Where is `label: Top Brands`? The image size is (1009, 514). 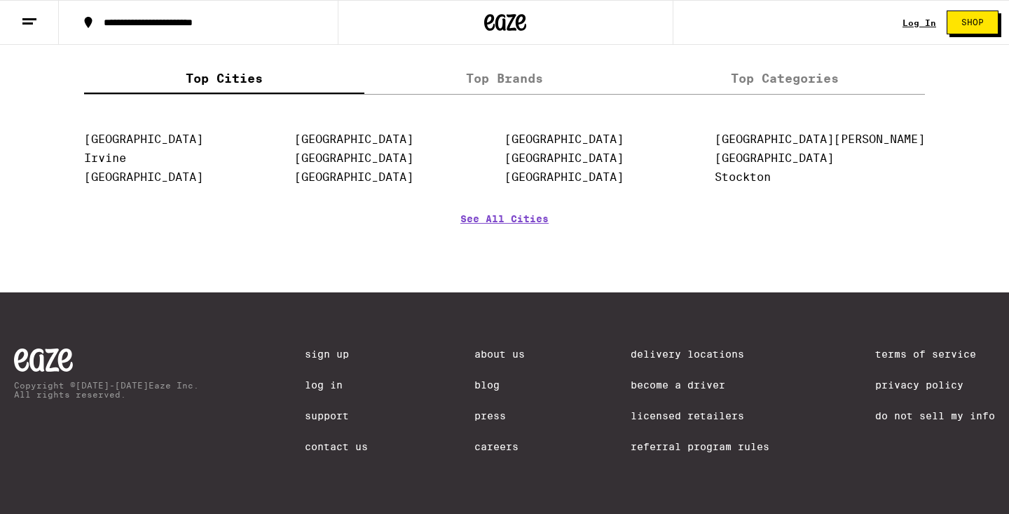 label: Top Brands is located at coordinates (505, 78).